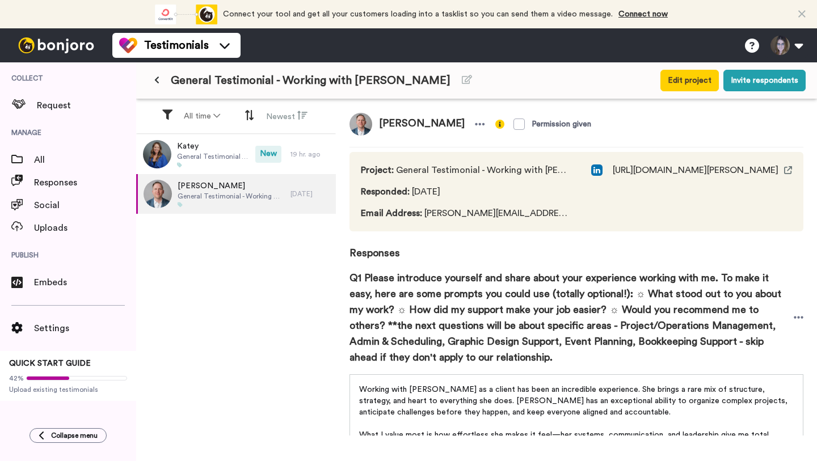 This screenshot has width=817, height=461. What do you see at coordinates (176, 45) in the screenshot?
I see `span: Testimonials` at bounding box center [176, 45].